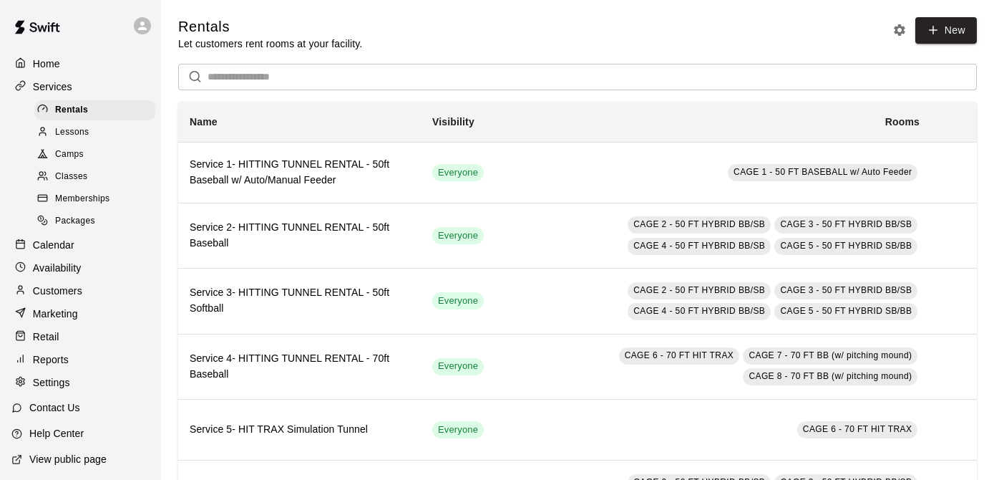 The image size is (994, 480). I want to click on p: Calendar, so click(54, 245).